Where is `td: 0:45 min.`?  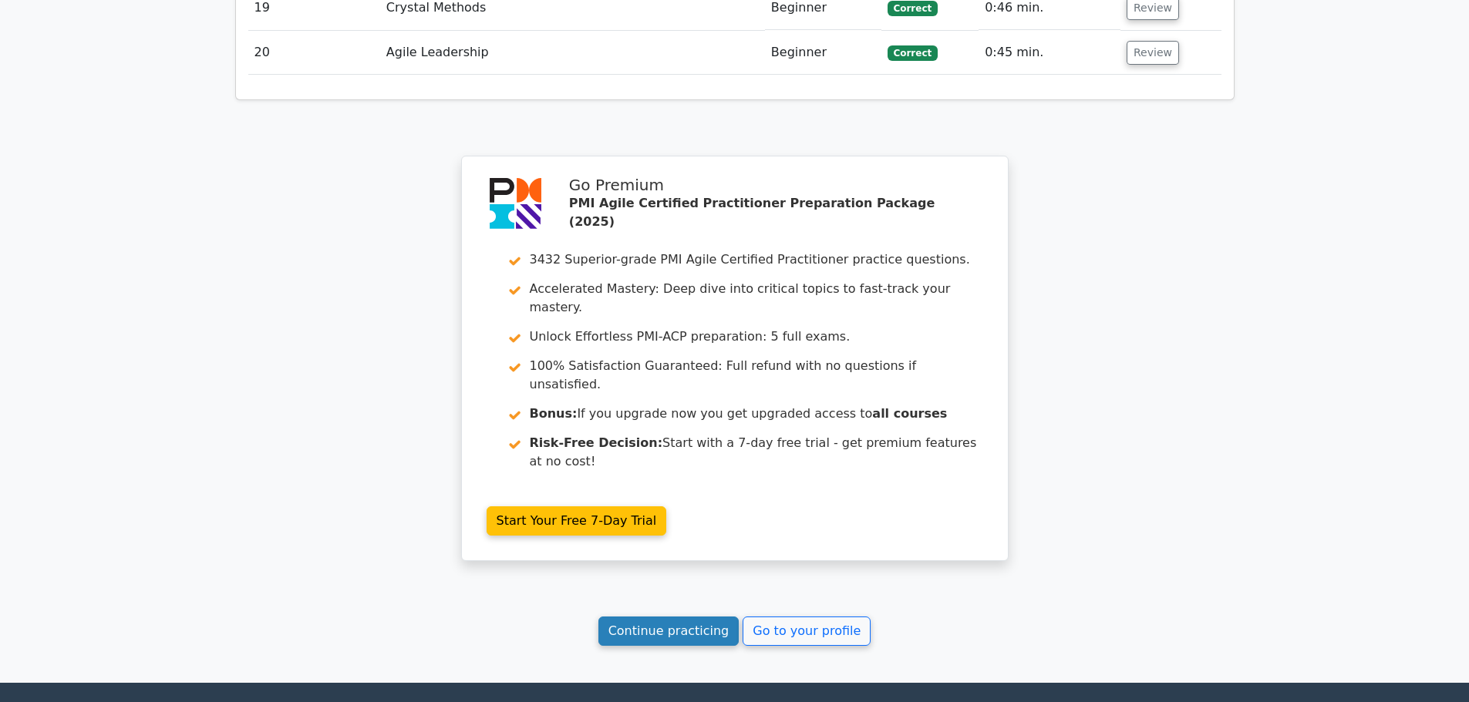
td: 0:45 min. is located at coordinates (1049, 52).